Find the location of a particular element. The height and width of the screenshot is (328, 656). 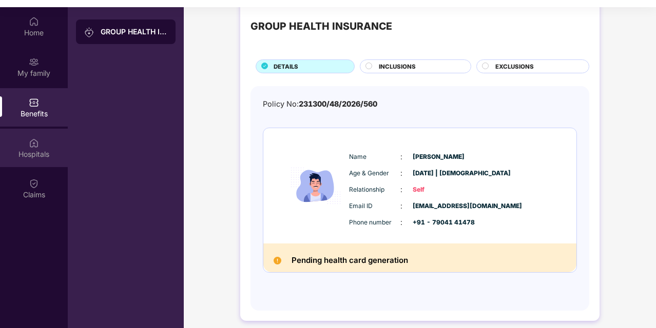

span: Relationship is located at coordinates (374, 190).